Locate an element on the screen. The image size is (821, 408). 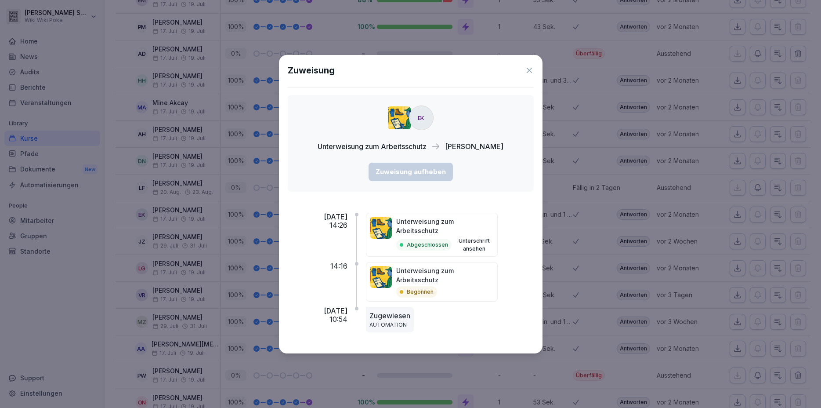
p: AUTOMATION is located at coordinates (390, 325).